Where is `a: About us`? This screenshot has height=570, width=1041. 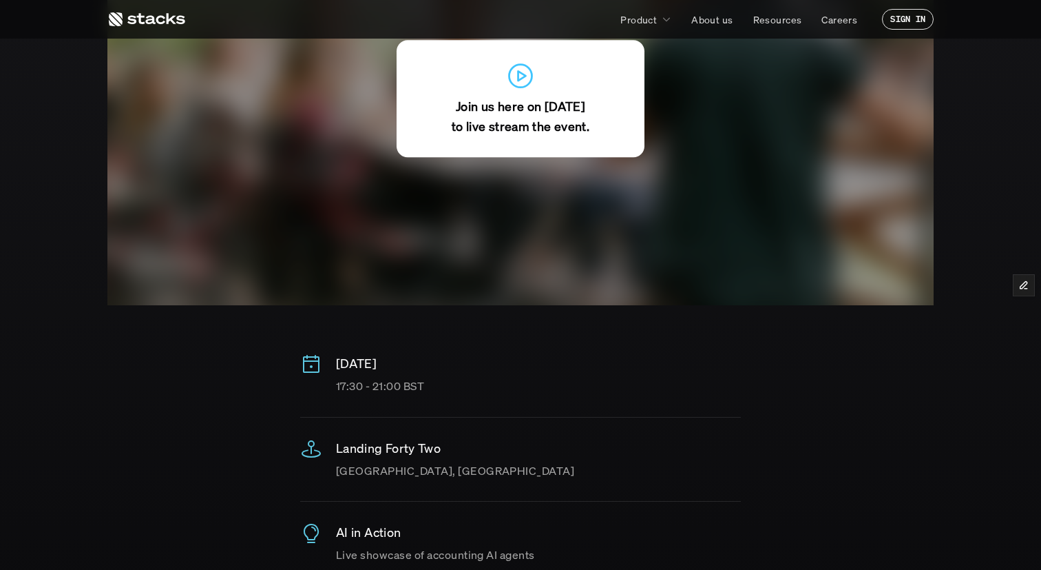 a: About us is located at coordinates (712, 19).